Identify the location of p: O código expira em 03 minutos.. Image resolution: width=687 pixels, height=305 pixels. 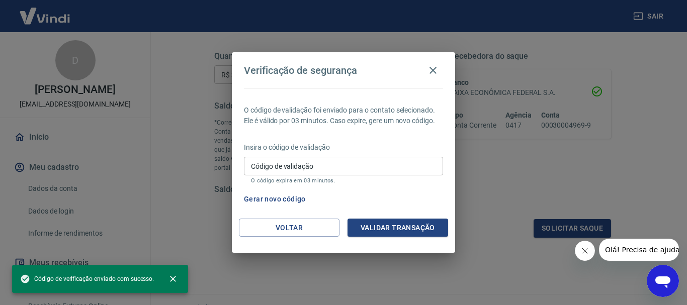
(343, 181).